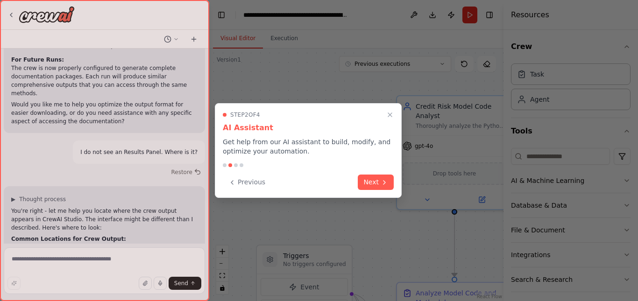  I want to click on button: Previous, so click(247, 182).